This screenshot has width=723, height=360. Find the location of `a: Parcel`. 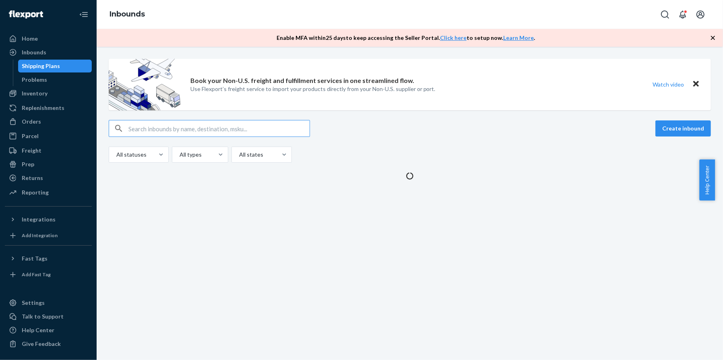

a: Parcel is located at coordinates (48, 136).